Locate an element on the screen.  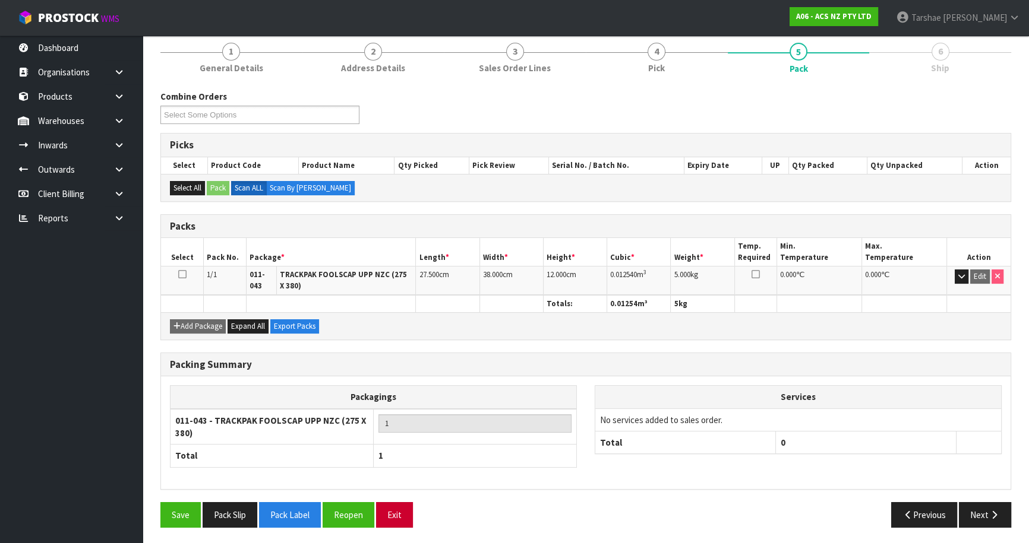
button: Add Package is located at coordinates (198, 327).